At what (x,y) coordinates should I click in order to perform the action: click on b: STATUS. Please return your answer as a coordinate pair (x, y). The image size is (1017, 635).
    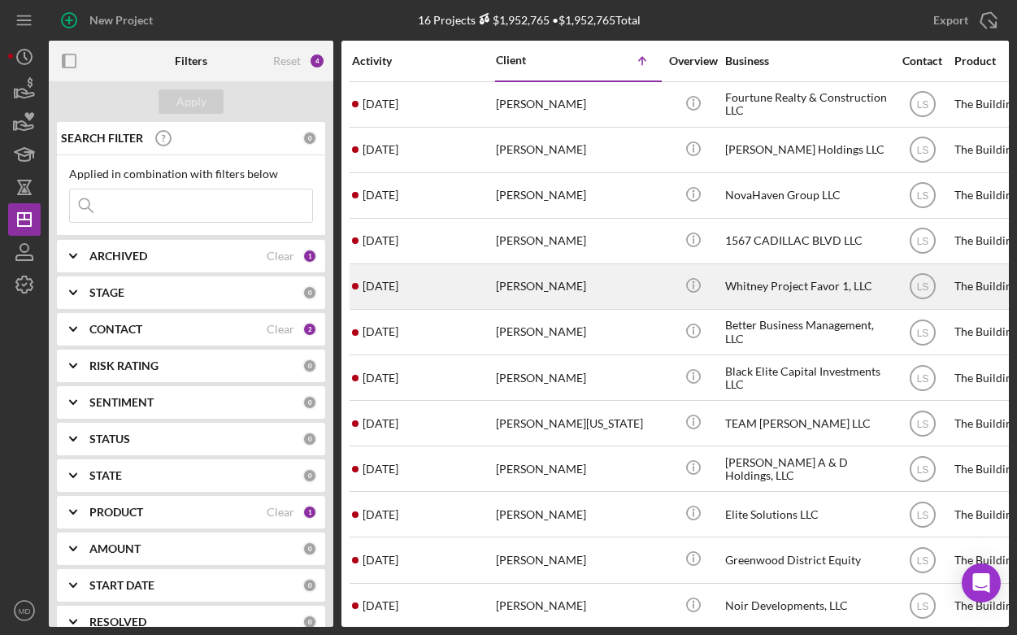
    Looking at the image, I should click on (110, 439).